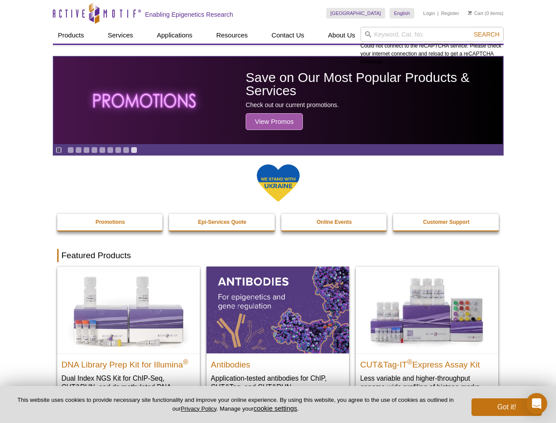 Image resolution: width=556 pixels, height=423 pixels. I want to click on a: English, so click(402, 13).